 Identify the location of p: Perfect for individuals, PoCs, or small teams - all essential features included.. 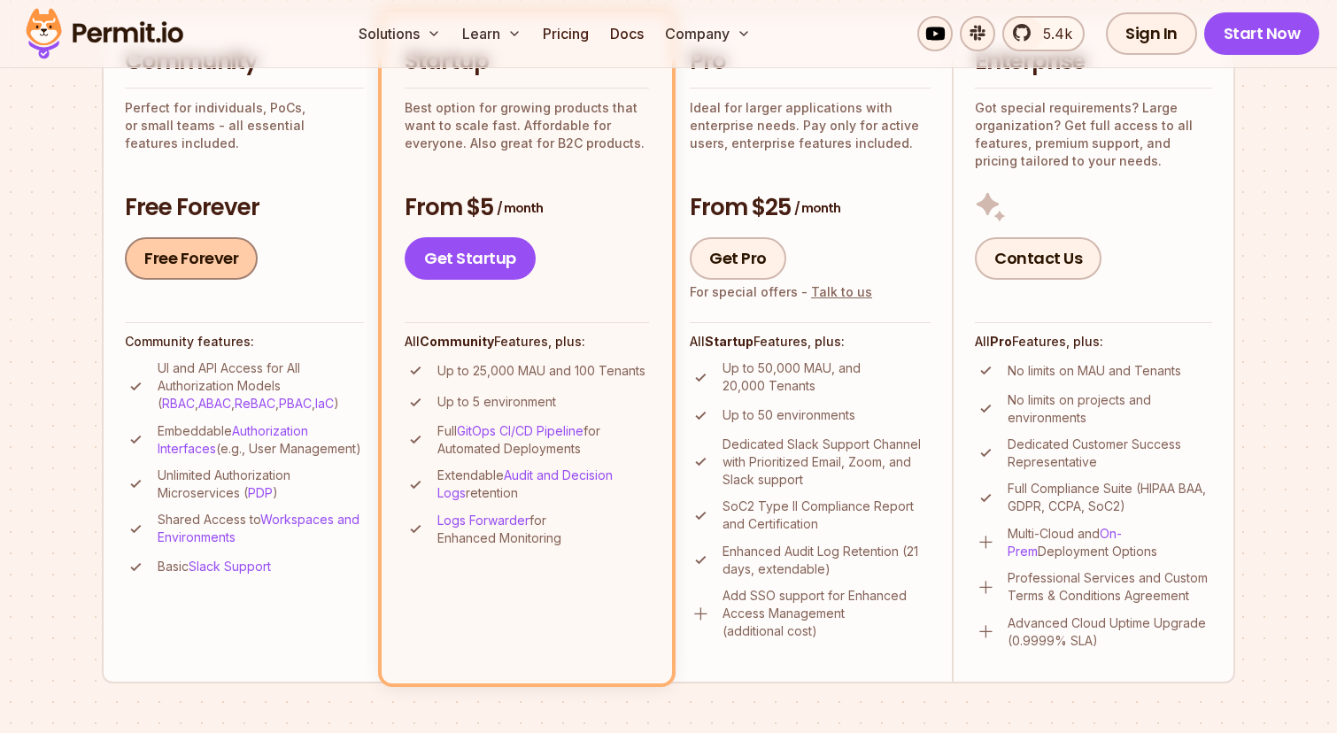
(244, 126).